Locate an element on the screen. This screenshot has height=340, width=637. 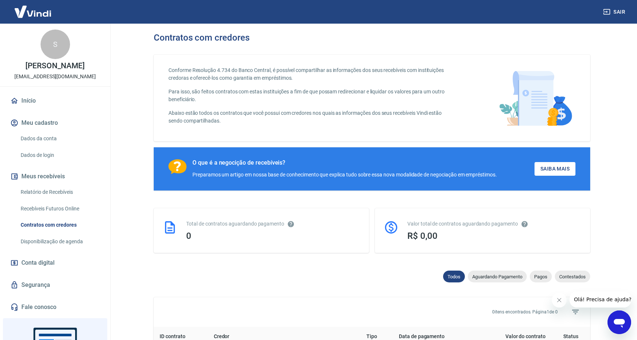
span: Filtros is located at coordinates (575, 311).